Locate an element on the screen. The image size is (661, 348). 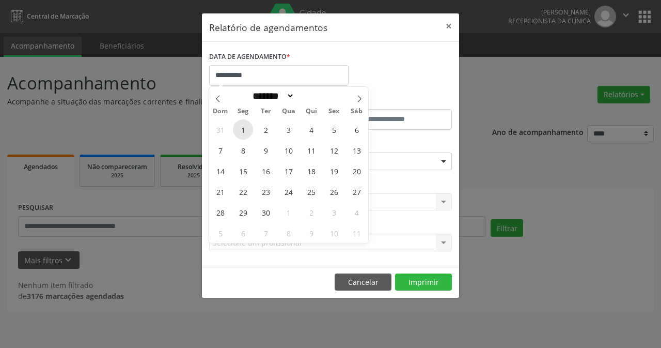
span: Setembro 9, 2025 is located at coordinates (266, 150).